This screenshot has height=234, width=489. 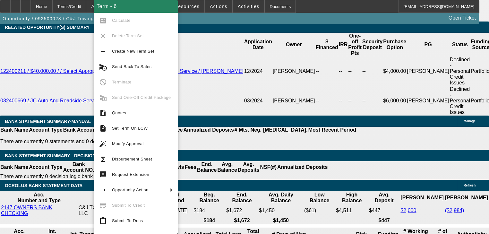 What do you see at coordinates (258, 101) in the screenshot?
I see `td: 03/2024` at bounding box center [258, 101].